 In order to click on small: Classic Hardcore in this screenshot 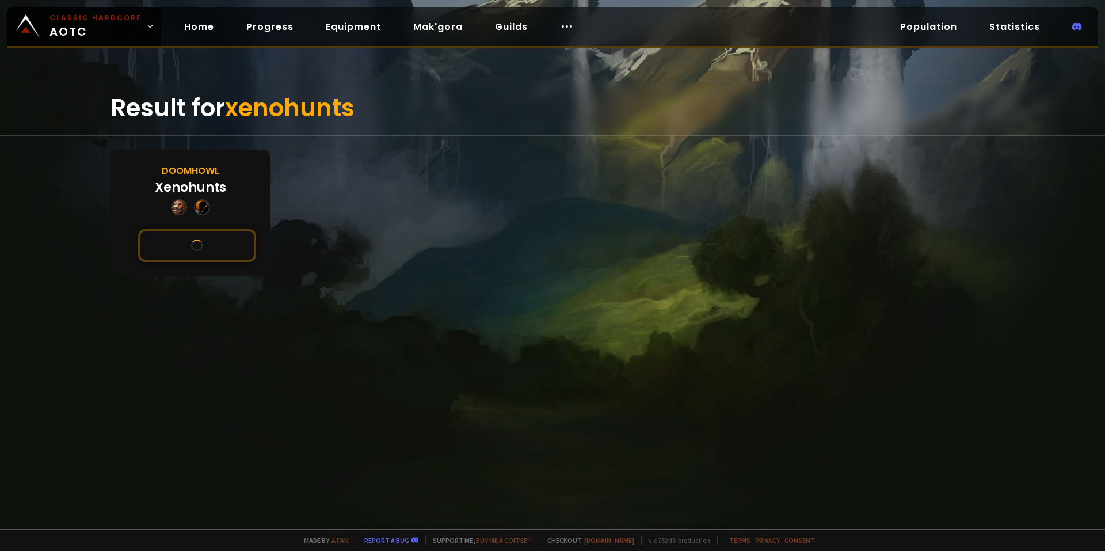, I will do `click(96, 18)`.